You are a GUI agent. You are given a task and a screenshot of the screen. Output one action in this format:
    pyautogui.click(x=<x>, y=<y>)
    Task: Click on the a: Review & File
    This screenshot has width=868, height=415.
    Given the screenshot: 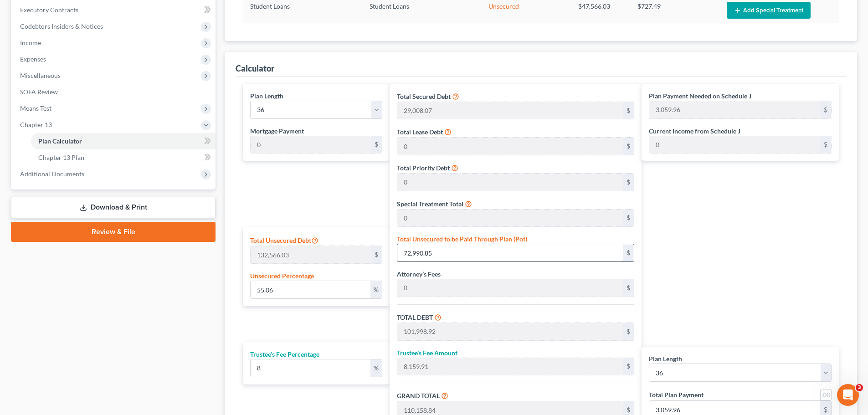 What is the action you would take?
    pyautogui.click(x=113, y=232)
    